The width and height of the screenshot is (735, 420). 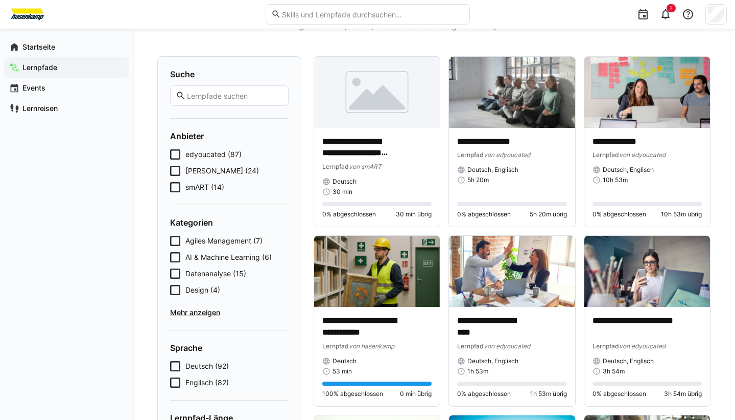 I want to click on span: 30 min, so click(x=342, y=192).